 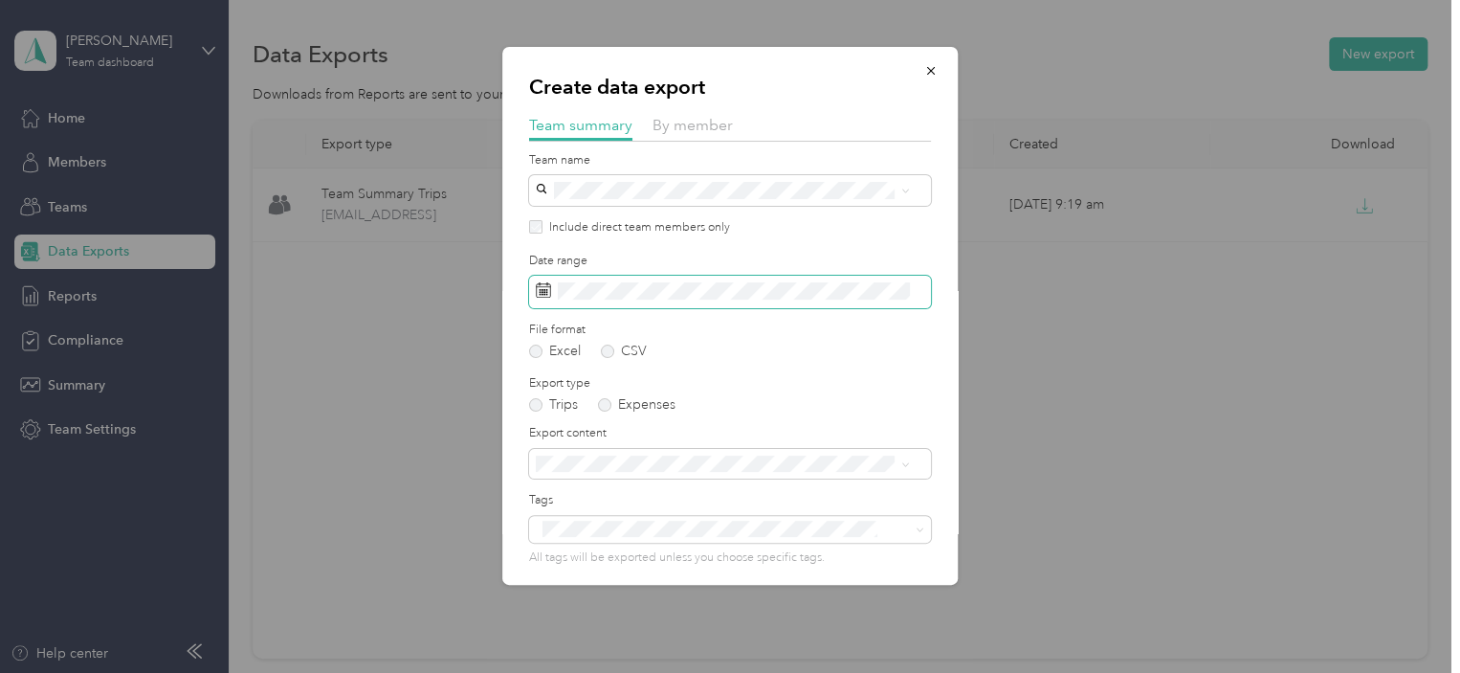 I want to click on label: Expenses, so click(x=636, y=405).